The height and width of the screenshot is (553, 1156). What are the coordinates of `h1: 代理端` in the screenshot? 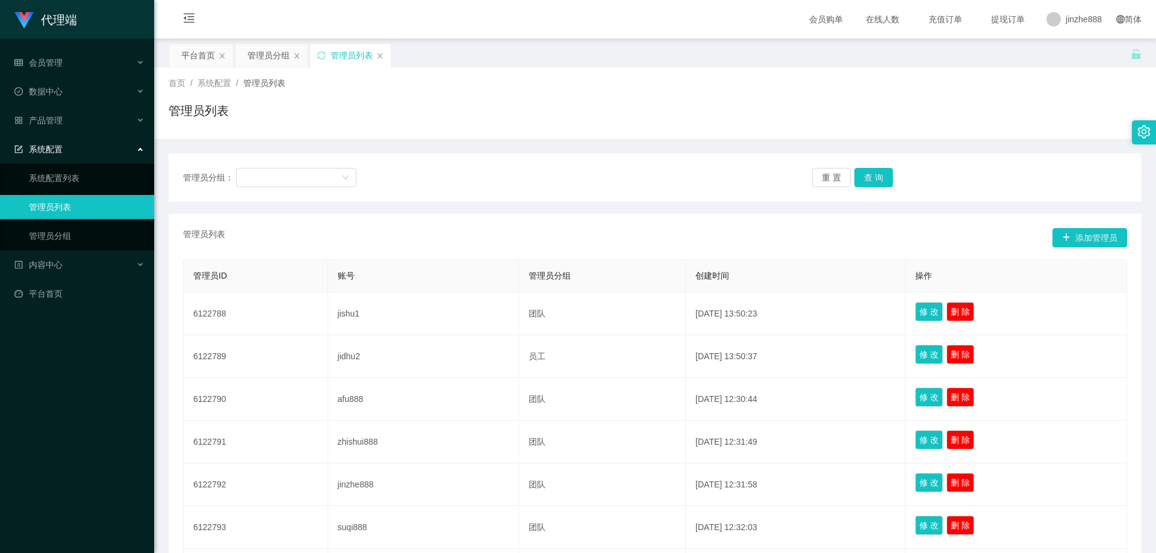 It's located at (59, 20).